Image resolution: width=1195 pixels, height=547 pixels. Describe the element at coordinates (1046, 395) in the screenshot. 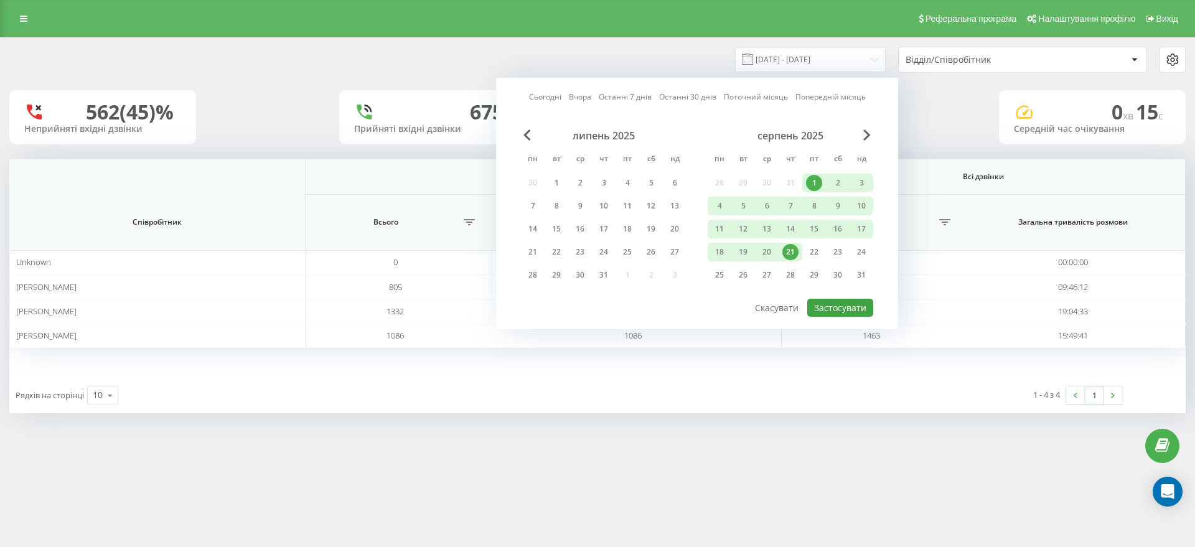

I see `div: 1 - 4 з 4` at that location.